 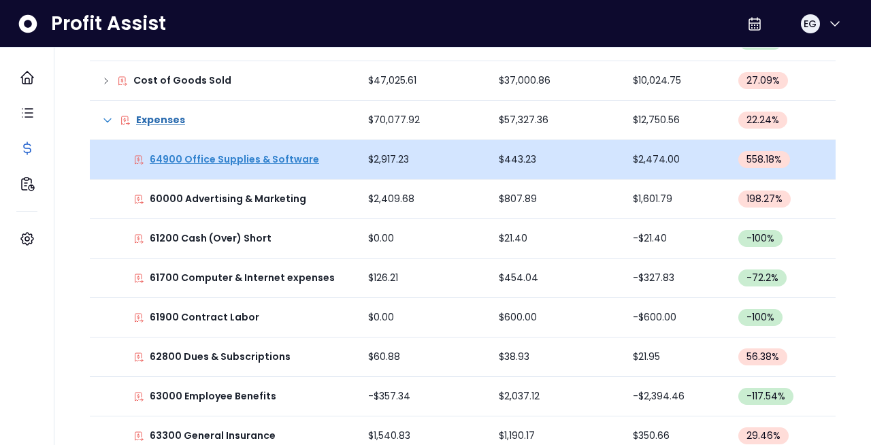 I want to click on span: 27.09 %, so click(x=762, y=80).